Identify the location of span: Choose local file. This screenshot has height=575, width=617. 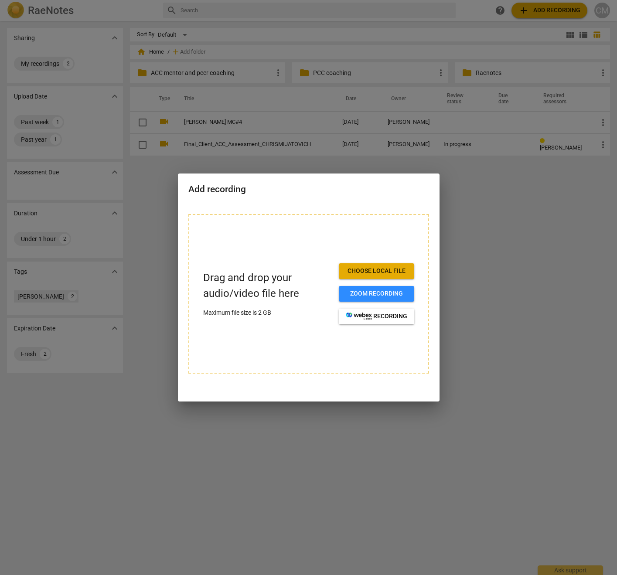
(376, 271).